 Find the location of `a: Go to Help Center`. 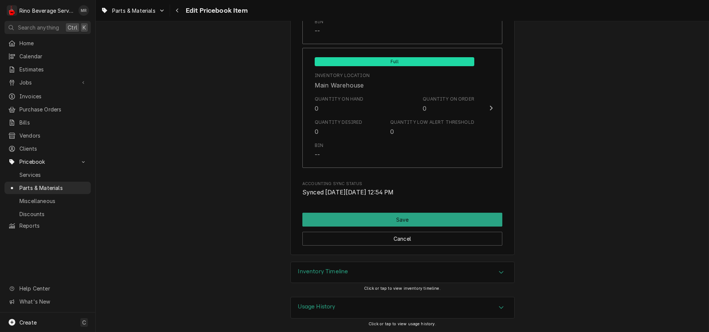

a: Go to Help Center is located at coordinates (47, 288).